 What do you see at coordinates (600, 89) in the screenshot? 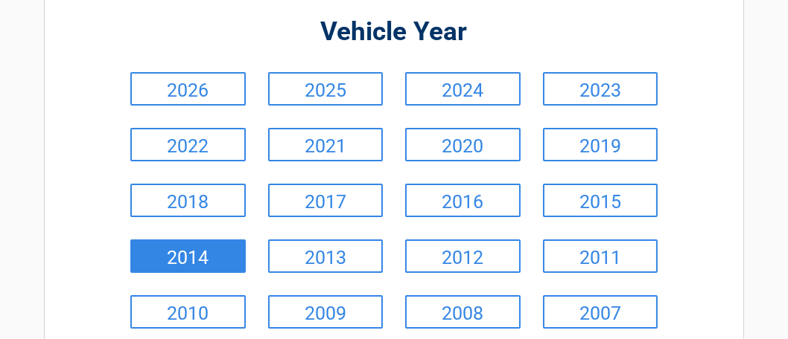
I see `a: 2023` at bounding box center [600, 89].